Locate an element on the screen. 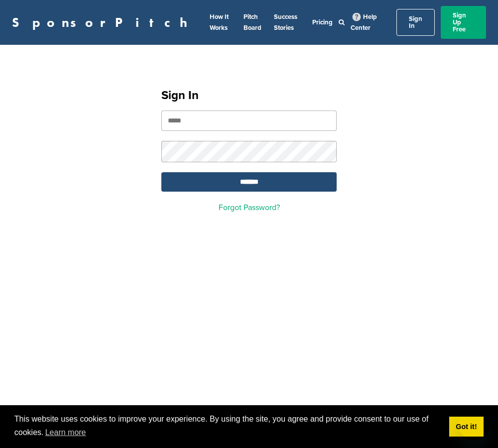 The image size is (498, 448). a: Pricing is located at coordinates (322, 22).